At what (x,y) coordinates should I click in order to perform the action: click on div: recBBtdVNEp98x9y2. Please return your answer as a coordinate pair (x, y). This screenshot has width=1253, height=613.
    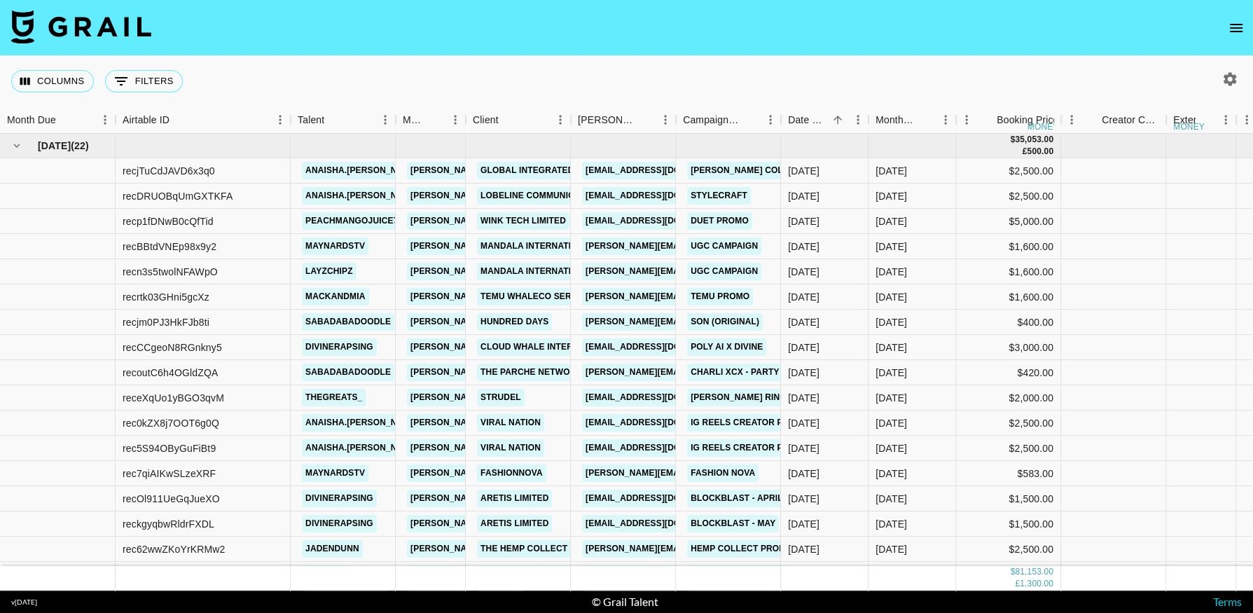
    Looking at the image, I should click on (170, 247).